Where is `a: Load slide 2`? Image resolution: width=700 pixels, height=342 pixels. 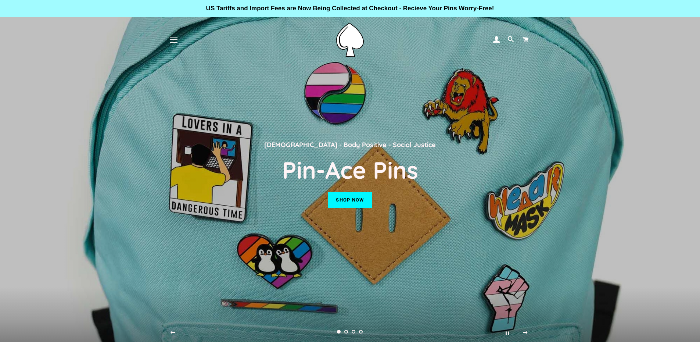 a: Load slide 2 is located at coordinates (346, 332).